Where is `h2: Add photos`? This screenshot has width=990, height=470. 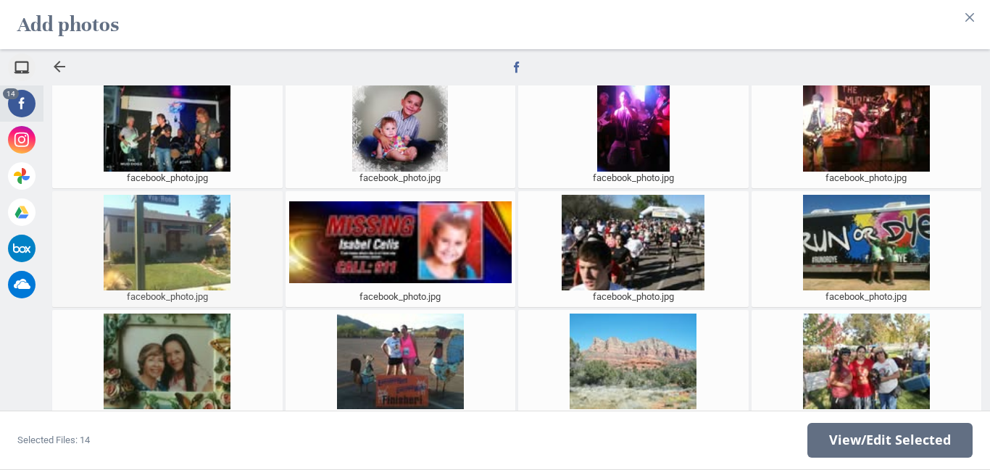
h2: Add photos is located at coordinates (68, 25).